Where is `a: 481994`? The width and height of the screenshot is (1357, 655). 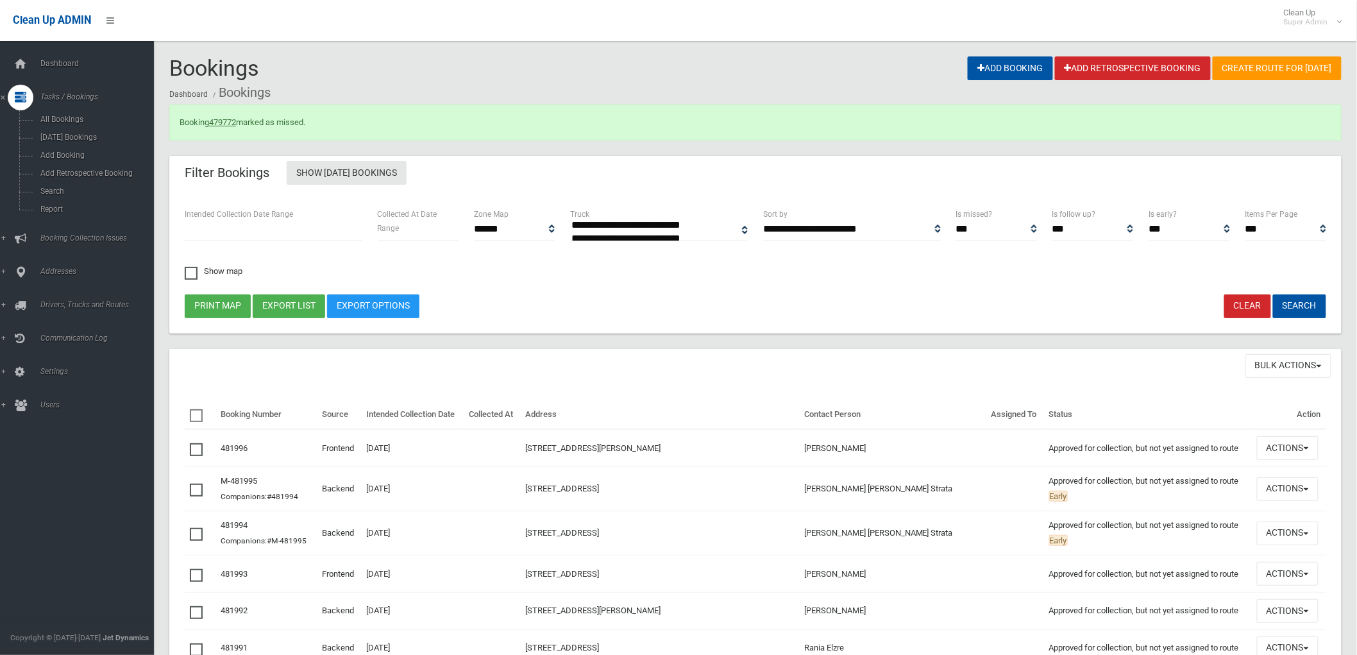 a: 481994 is located at coordinates (234, 524).